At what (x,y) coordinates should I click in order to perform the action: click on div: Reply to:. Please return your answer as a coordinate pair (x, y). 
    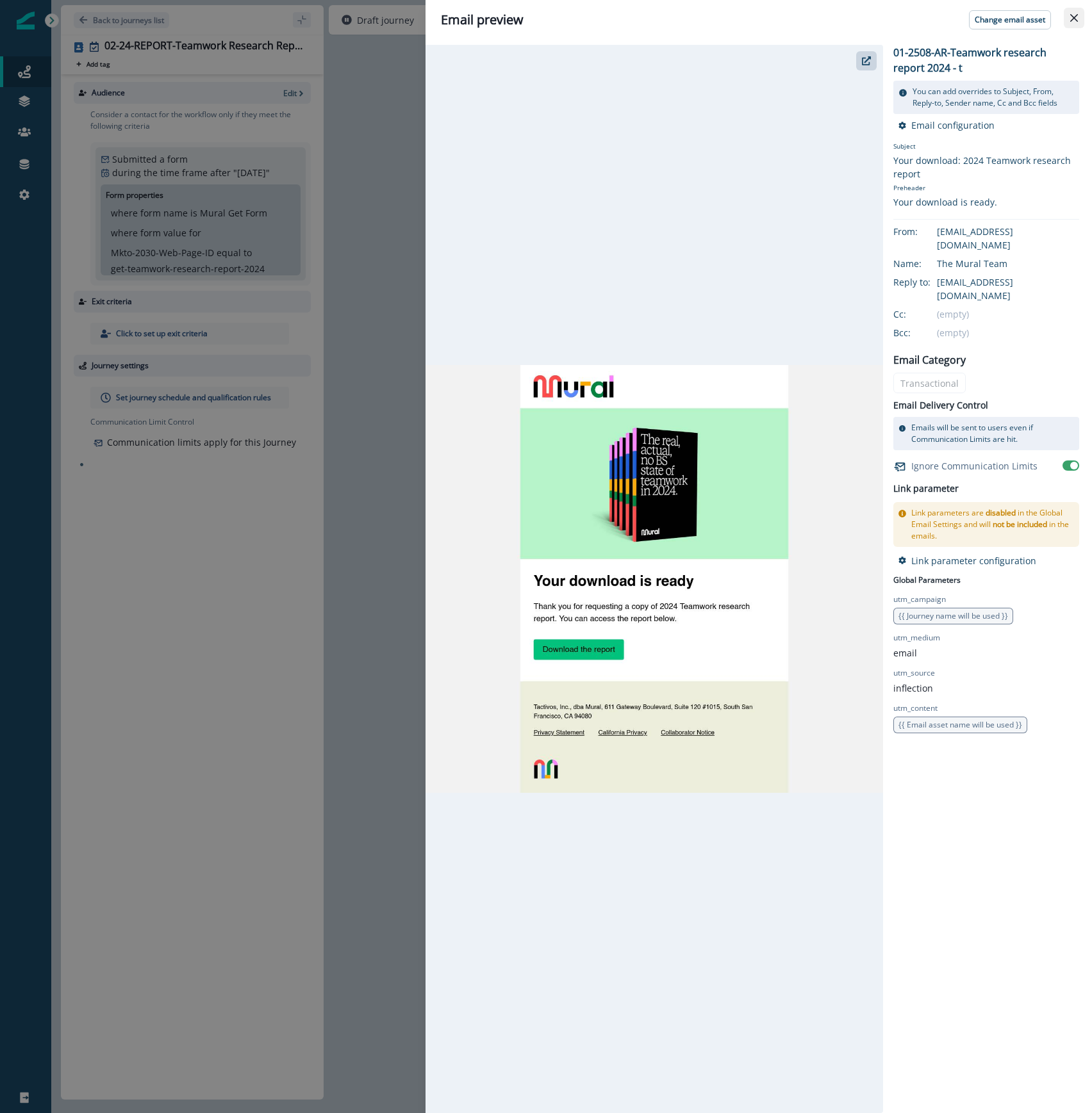
    Looking at the image, I should click on (925, 282).